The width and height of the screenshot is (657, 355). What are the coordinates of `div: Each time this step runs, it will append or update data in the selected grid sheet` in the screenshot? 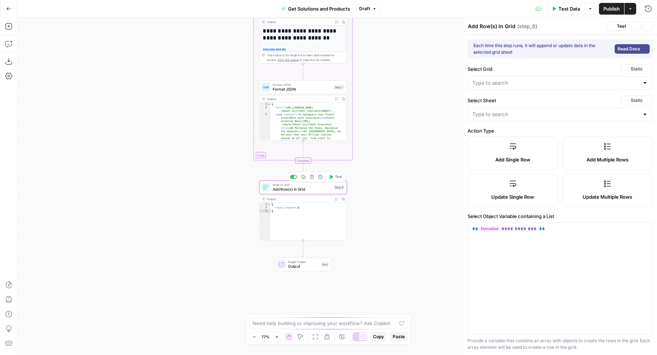 It's located at (543, 49).